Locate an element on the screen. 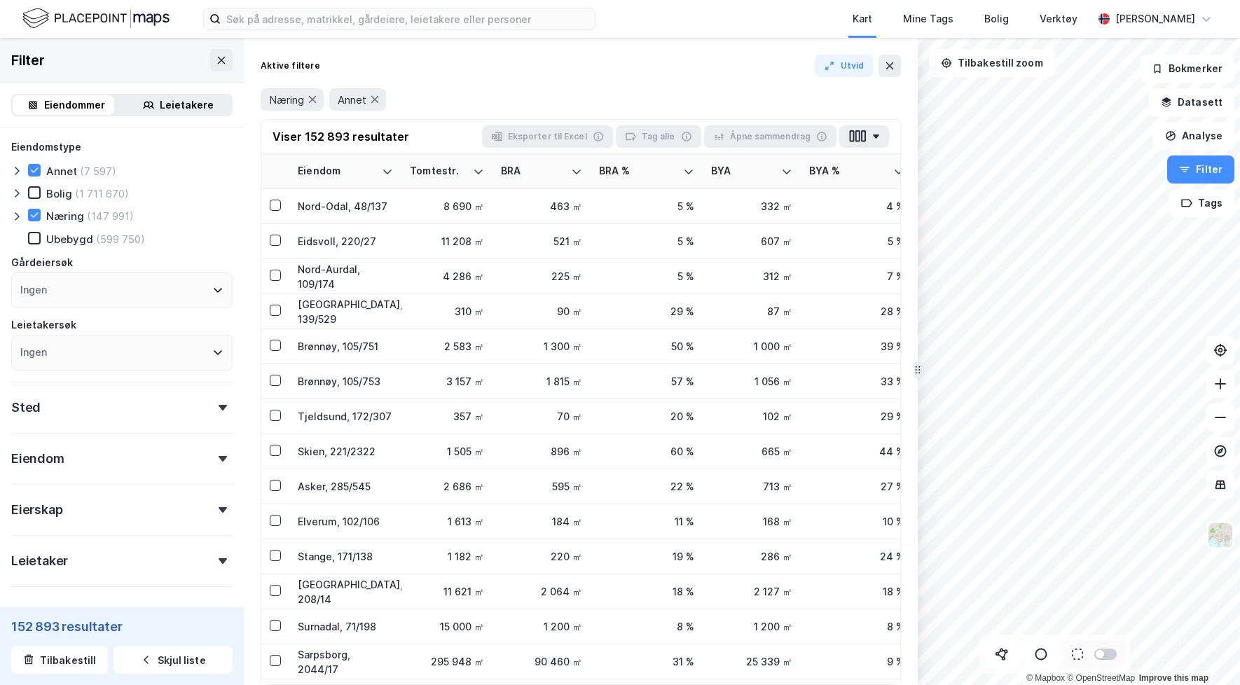  div: Kontrollprogram for chat is located at coordinates (1205, 651).